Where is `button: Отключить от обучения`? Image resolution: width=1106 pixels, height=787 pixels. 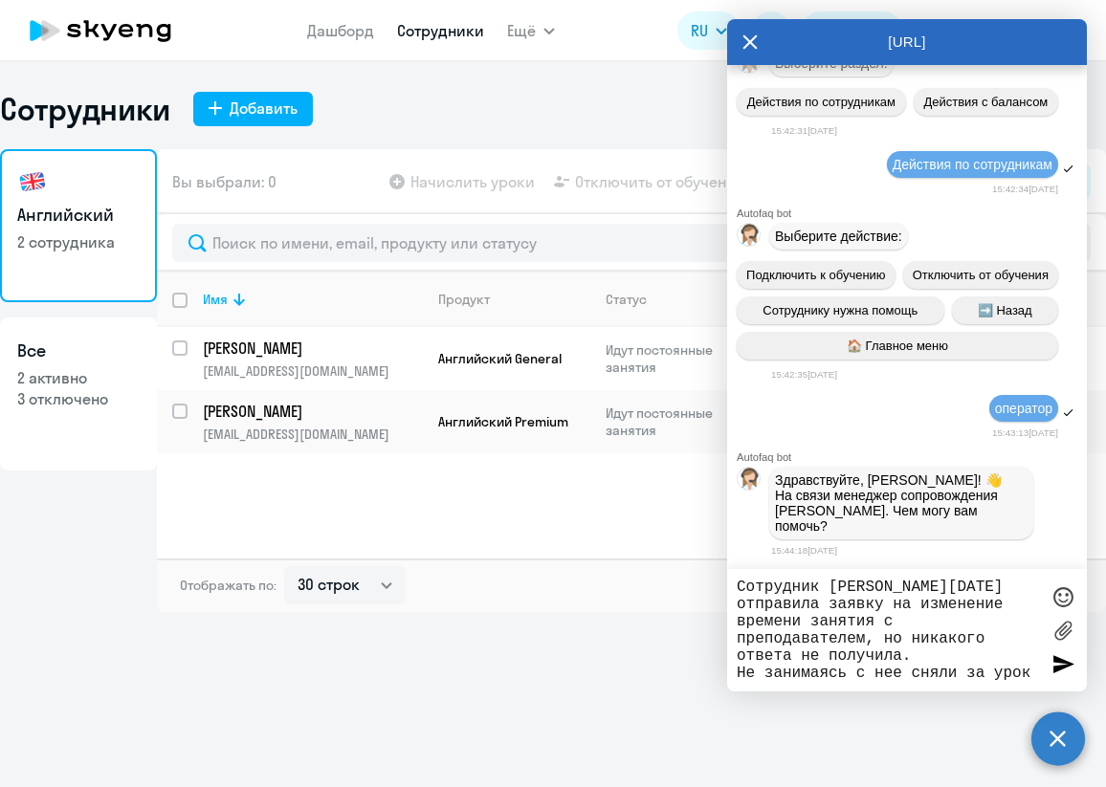
button: Отключить от обучения is located at coordinates (980, 274).